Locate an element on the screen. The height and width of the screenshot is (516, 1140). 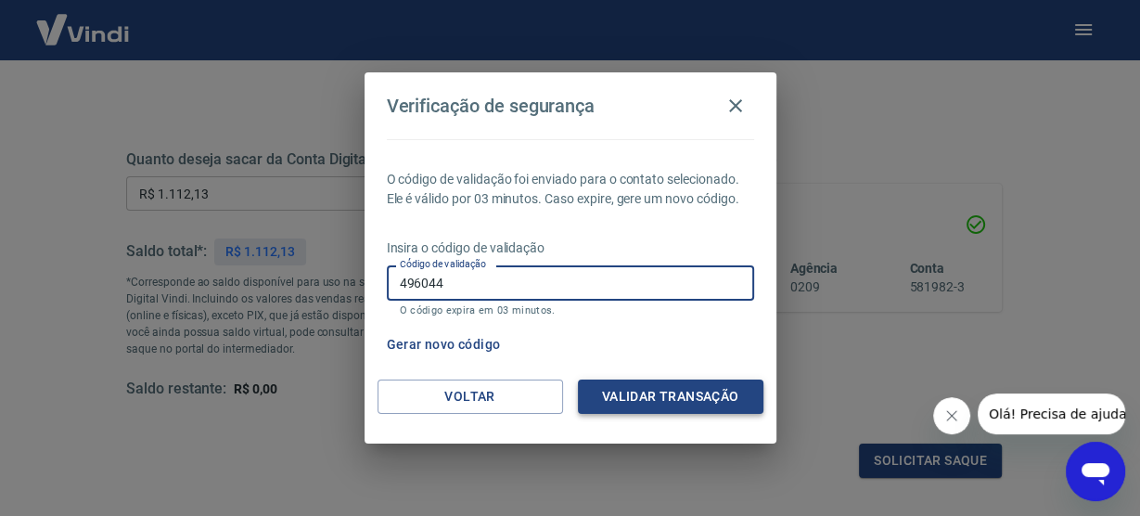
label: Código de validação is located at coordinates (442, 263).